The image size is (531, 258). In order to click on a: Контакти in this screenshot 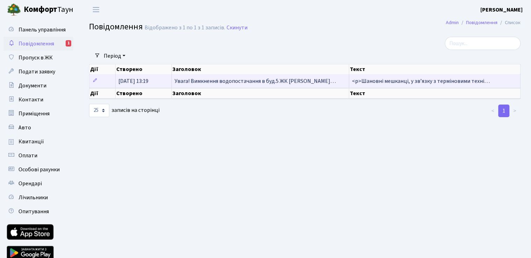, I will do `click(38, 100)`.